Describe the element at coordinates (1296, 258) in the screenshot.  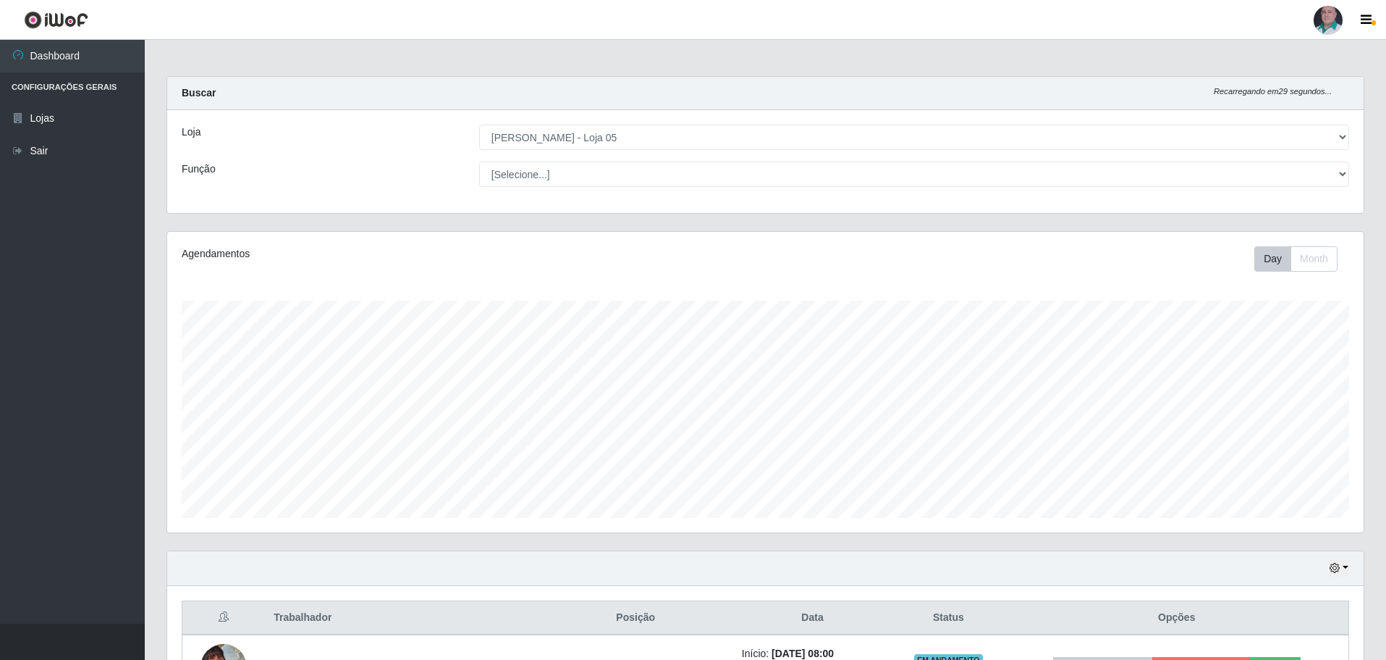
I see `div: First group` at that location.